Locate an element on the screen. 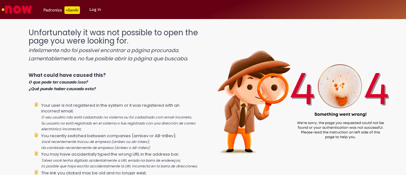 This screenshot has width=406, height=175. i: Su usuario no está registrado en el sistema o fue registrado con una dirección de correo electrón... is located at coordinates (118, 126).